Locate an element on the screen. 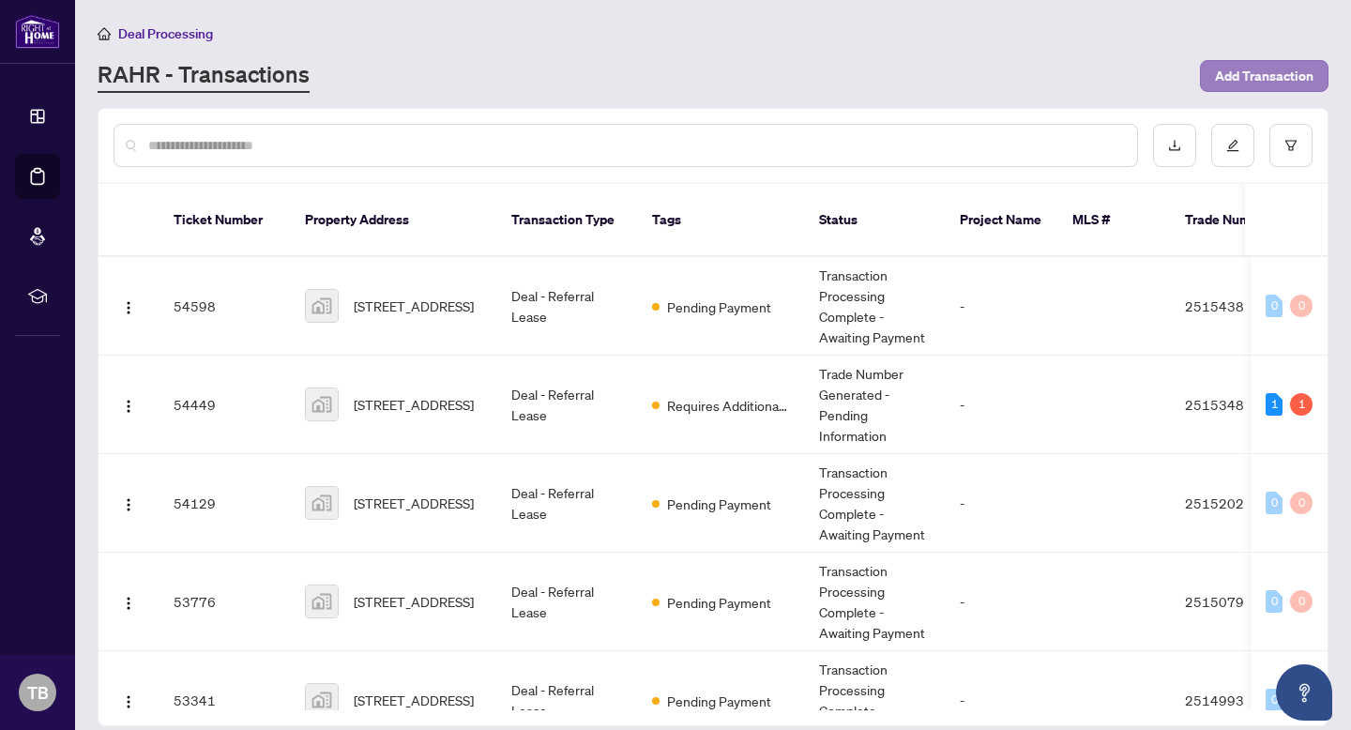 This screenshot has height=730, width=1351. td: 53776 is located at coordinates (224, 601).